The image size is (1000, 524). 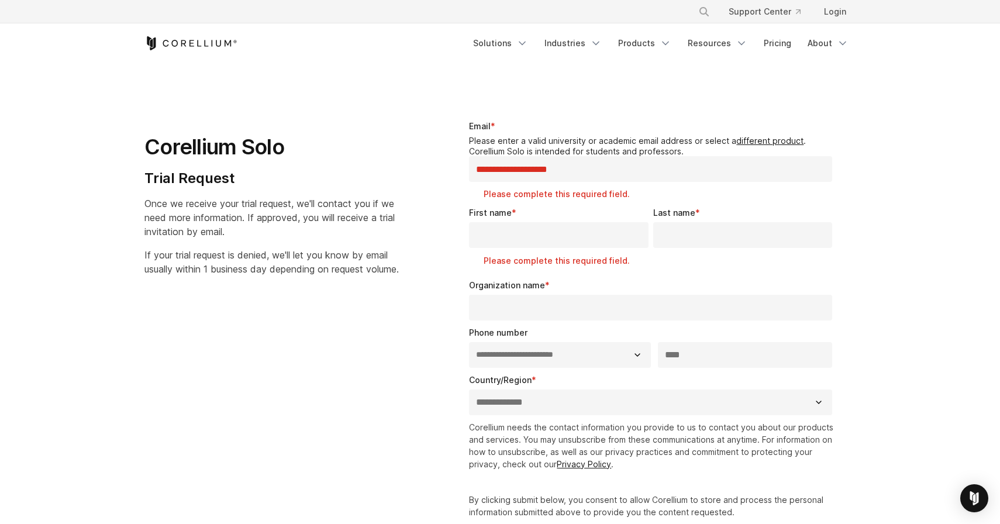 What do you see at coordinates (653, 446) in the screenshot?
I see `p: Corellium needs the contact information you provide to us to contact you about our products and s...` at bounding box center [653, 446].